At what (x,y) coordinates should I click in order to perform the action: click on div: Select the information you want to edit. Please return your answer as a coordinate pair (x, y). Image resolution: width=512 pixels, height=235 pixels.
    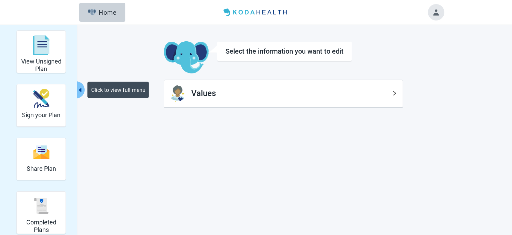
    Looking at the image, I should click on (285, 51).